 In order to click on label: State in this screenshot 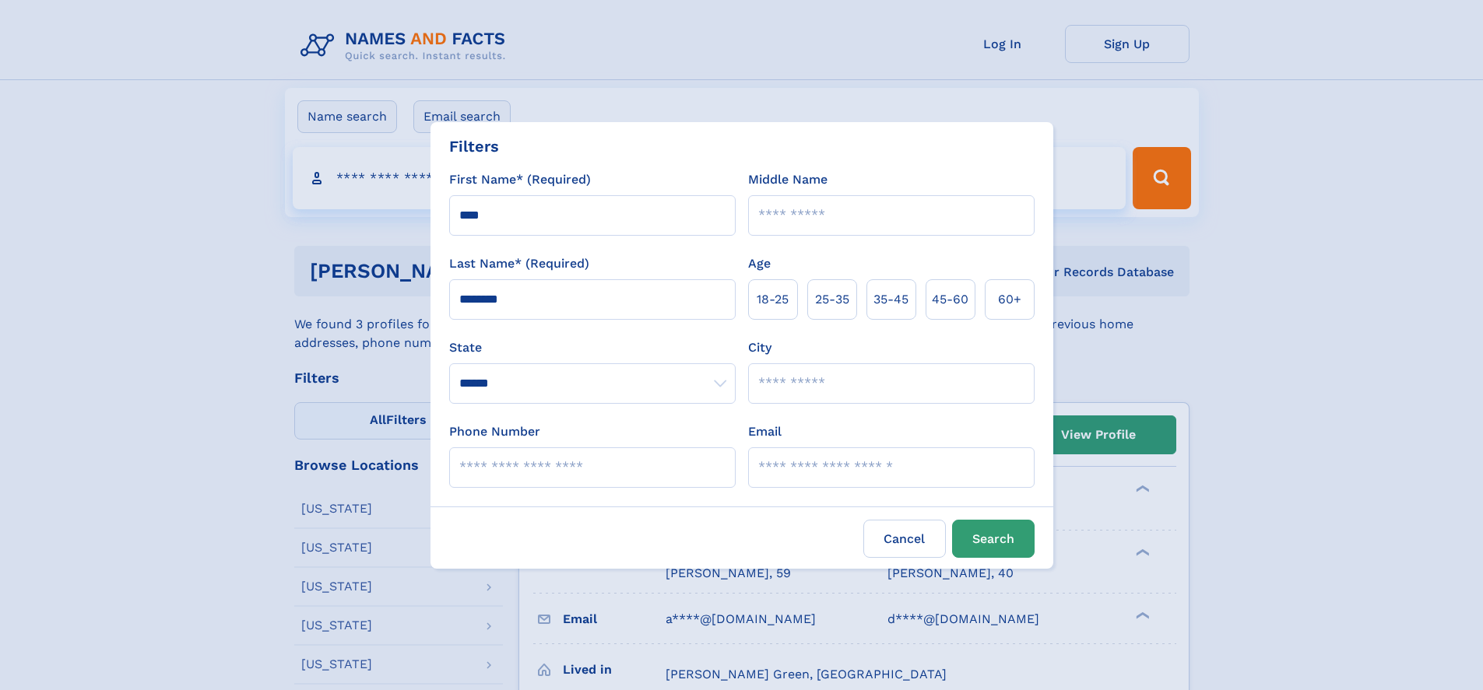, I will do `click(592, 348)`.